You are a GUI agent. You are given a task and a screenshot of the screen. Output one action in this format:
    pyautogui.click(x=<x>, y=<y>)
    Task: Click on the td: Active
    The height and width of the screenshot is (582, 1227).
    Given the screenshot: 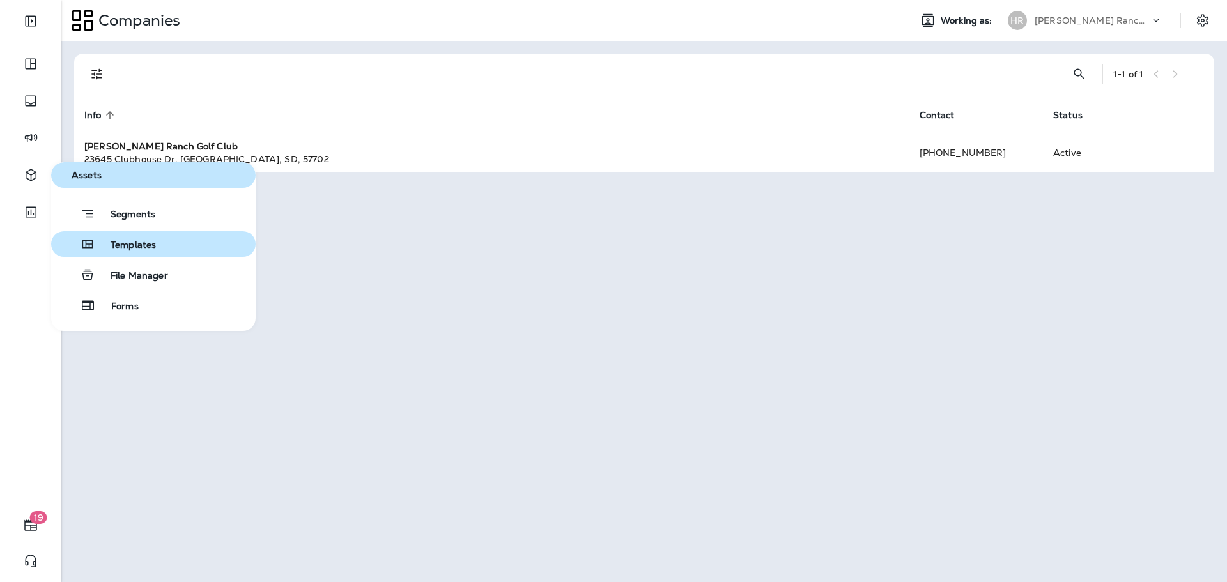 What is the action you would take?
    pyautogui.click(x=1086, y=153)
    